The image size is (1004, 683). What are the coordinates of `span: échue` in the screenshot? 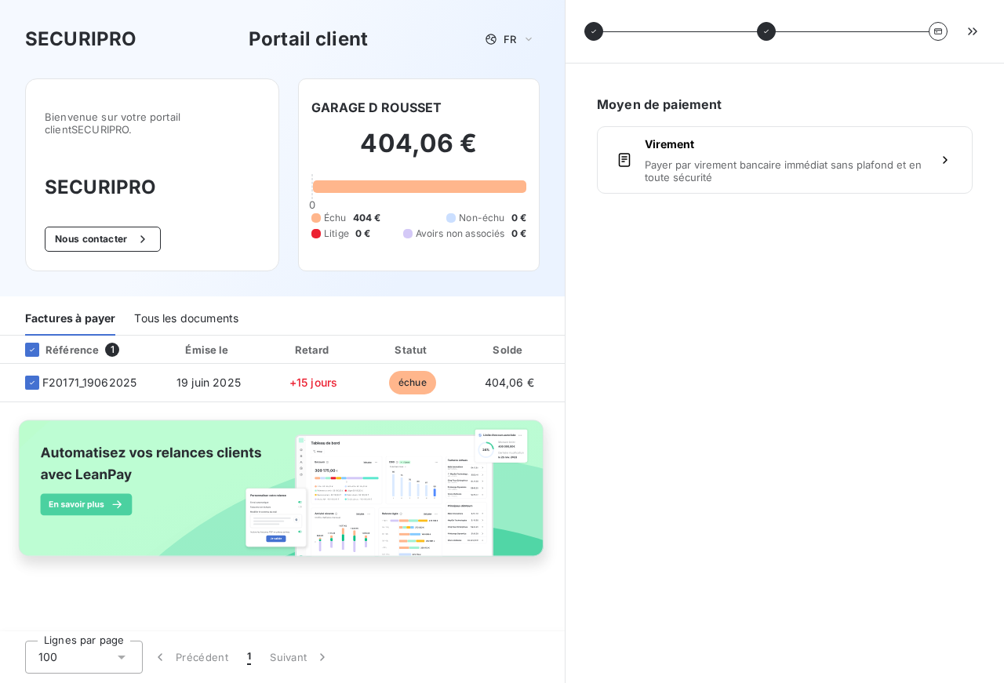 It's located at (412, 383).